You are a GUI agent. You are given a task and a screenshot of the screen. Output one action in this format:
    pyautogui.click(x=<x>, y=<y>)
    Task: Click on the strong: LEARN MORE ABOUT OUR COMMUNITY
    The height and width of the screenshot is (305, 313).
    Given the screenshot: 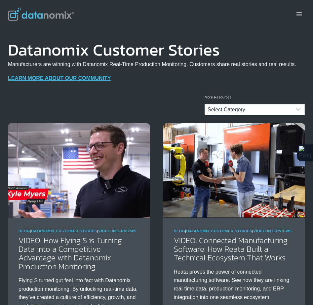 What is the action you would take?
    pyautogui.click(x=59, y=78)
    